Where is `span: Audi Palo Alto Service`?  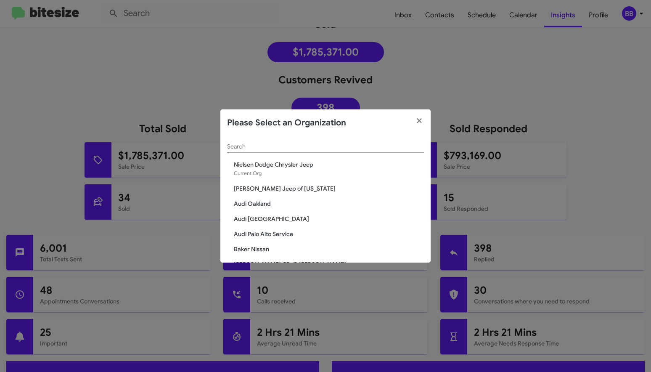
span: Audi Palo Alto Service is located at coordinates (329, 234).